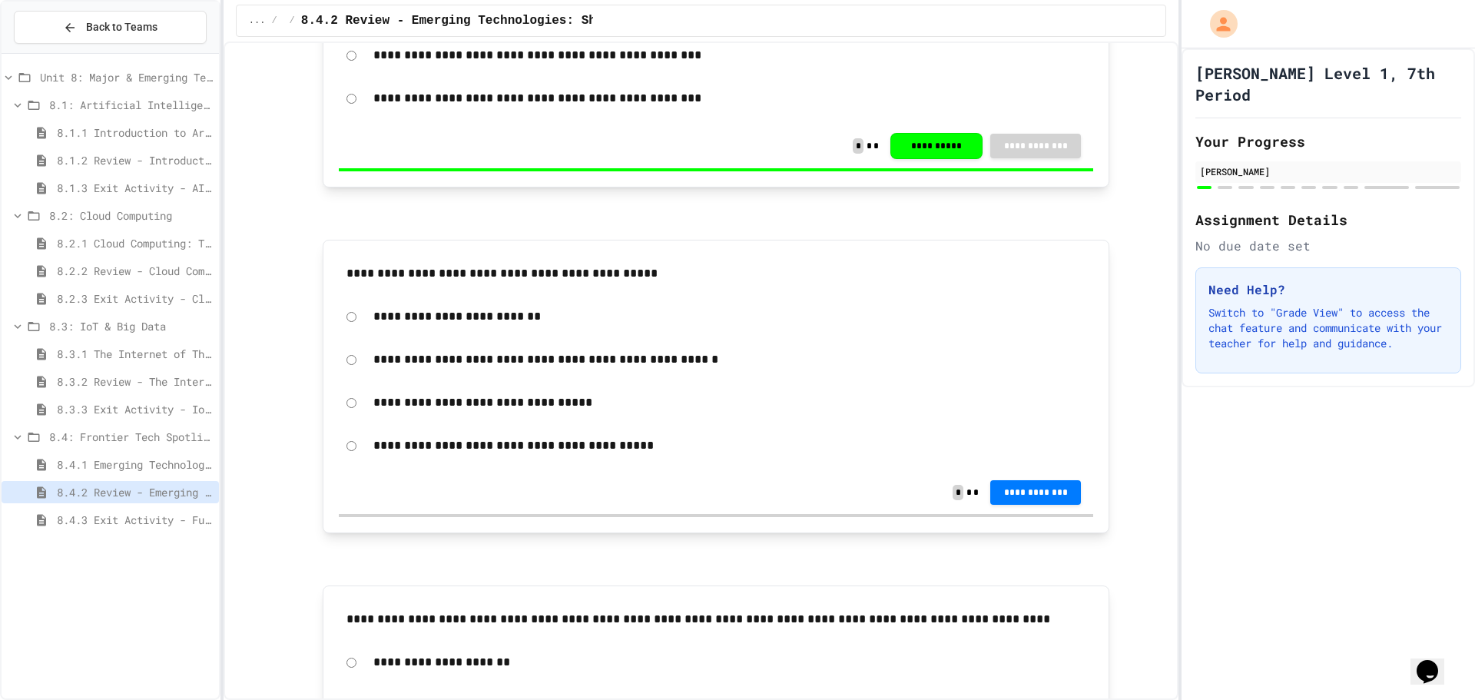  What do you see at coordinates (131, 436) in the screenshot?
I see `span: 8.4: Frontier Tech Spotlight` at bounding box center [131, 436].